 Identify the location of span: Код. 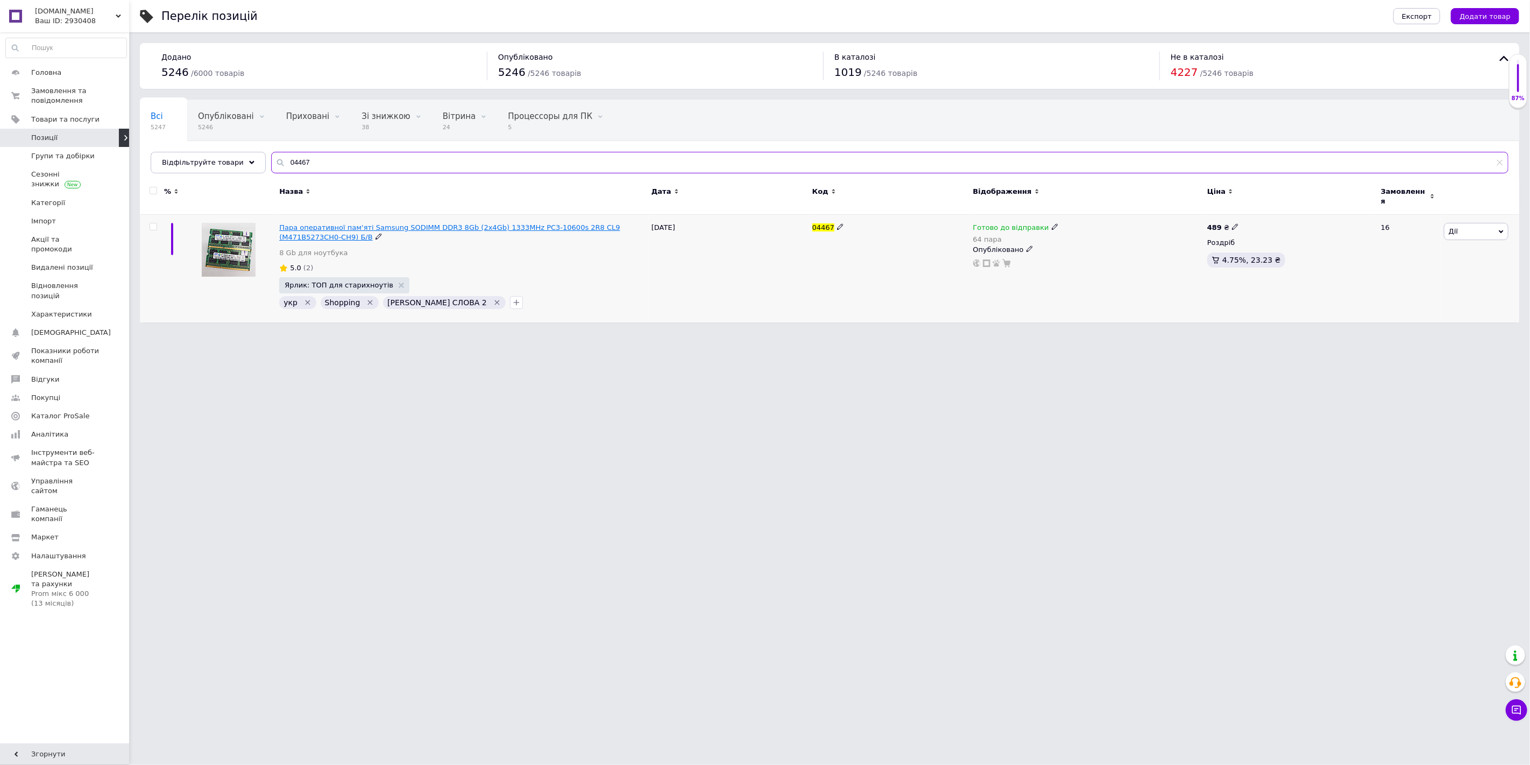
(821, 192).